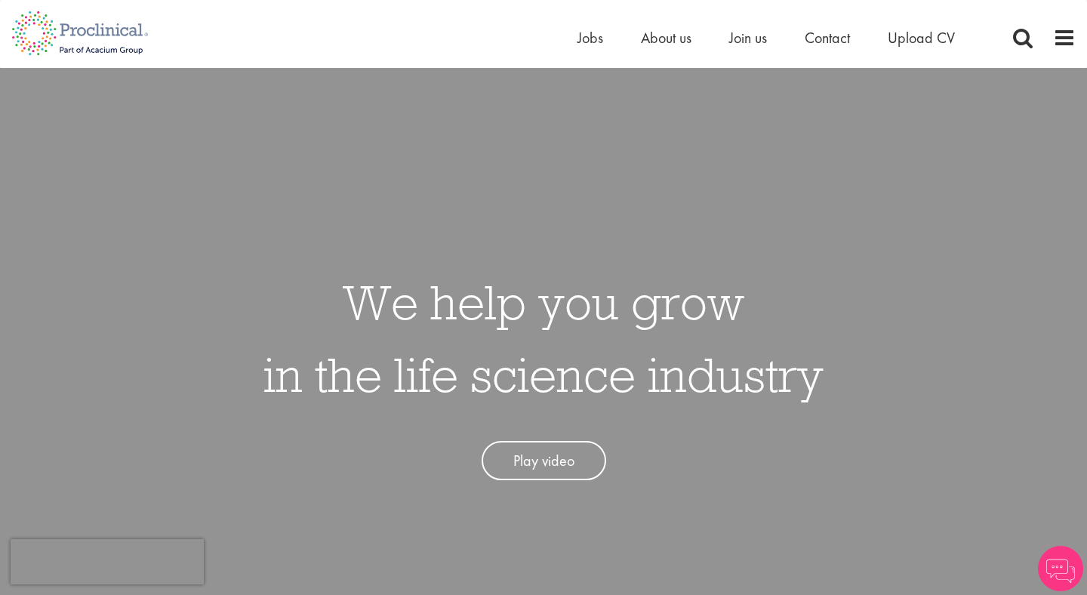 The image size is (1087, 595). What do you see at coordinates (666, 38) in the screenshot?
I see `a: About us` at bounding box center [666, 38].